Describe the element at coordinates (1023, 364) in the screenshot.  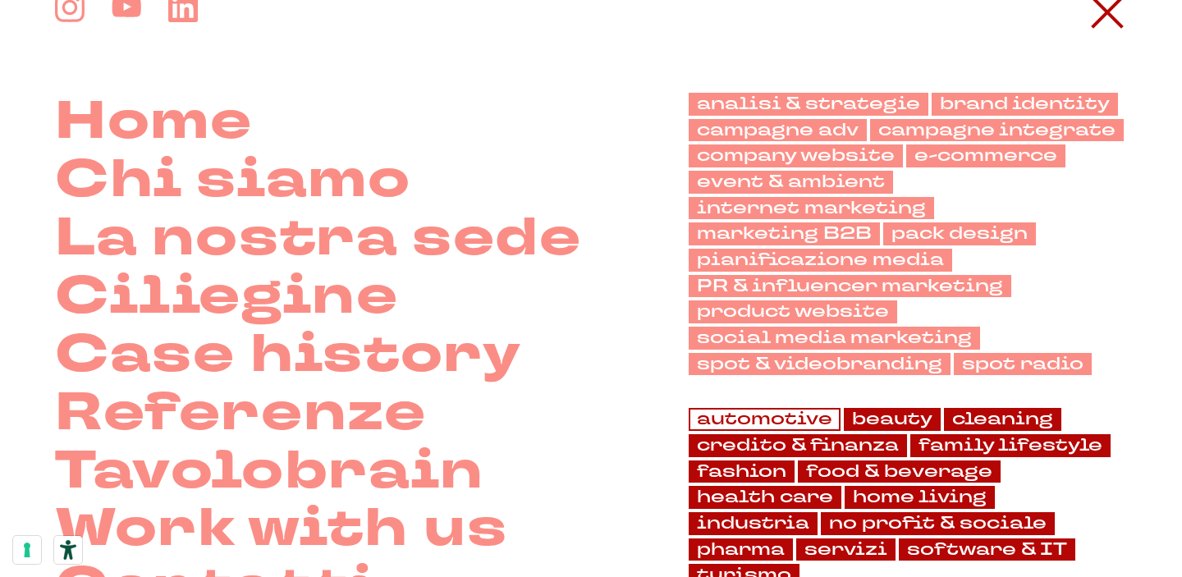
I see `a: spot radio` at that location.